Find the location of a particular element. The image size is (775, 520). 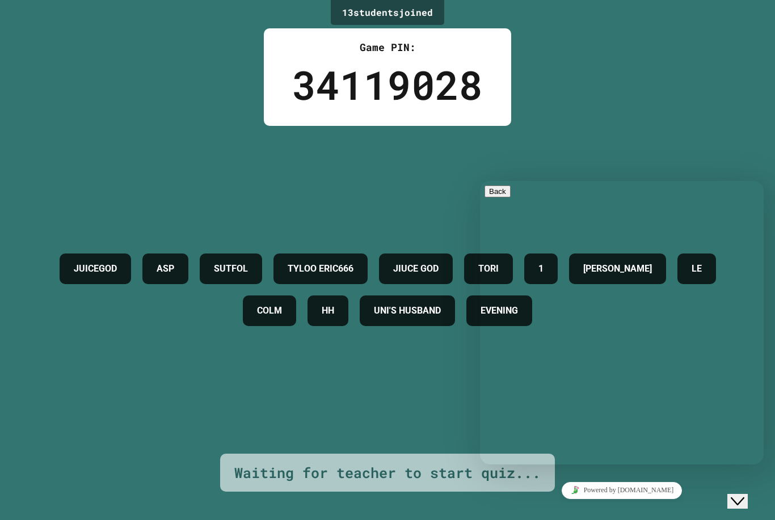

h4: SUTFOL is located at coordinates (231, 269).